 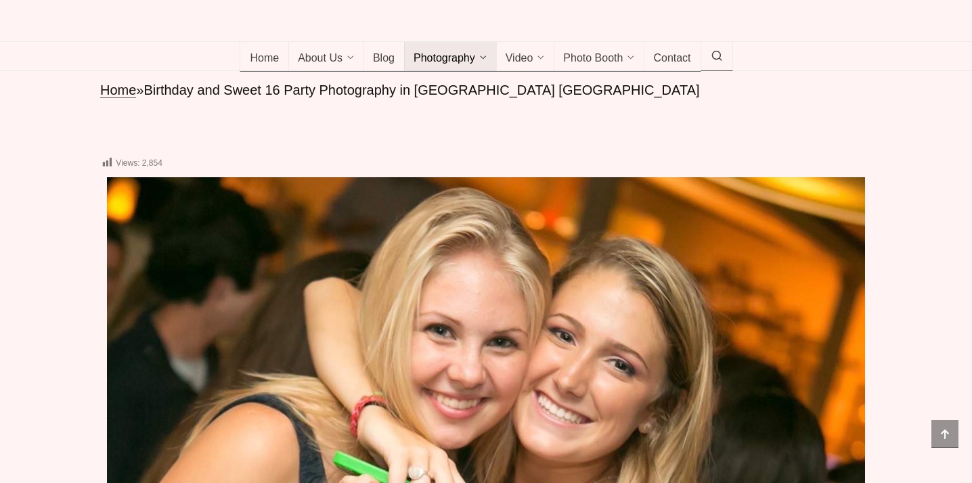 I want to click on a: Blog, so click(x=384, y=57).